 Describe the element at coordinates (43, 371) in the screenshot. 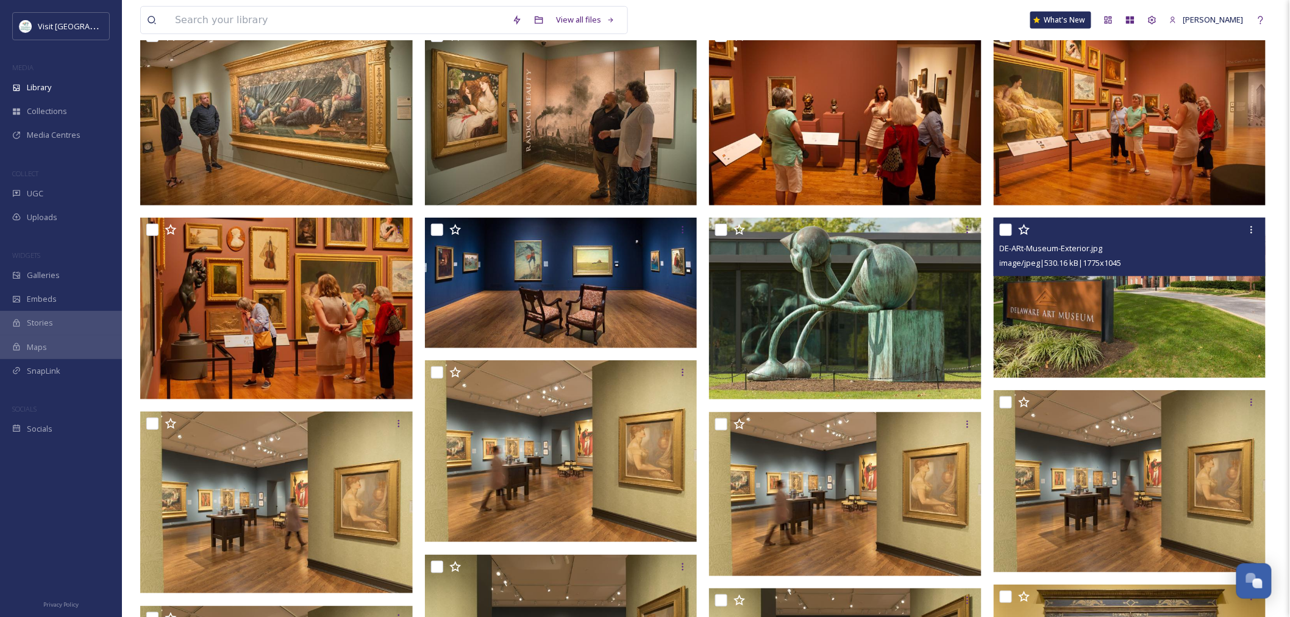

I see `span: SnapLink` at that location.